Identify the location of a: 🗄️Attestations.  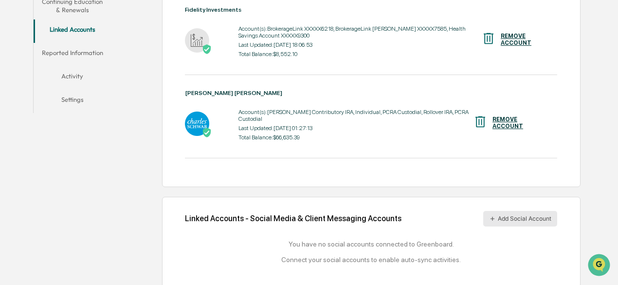
(95, 127).